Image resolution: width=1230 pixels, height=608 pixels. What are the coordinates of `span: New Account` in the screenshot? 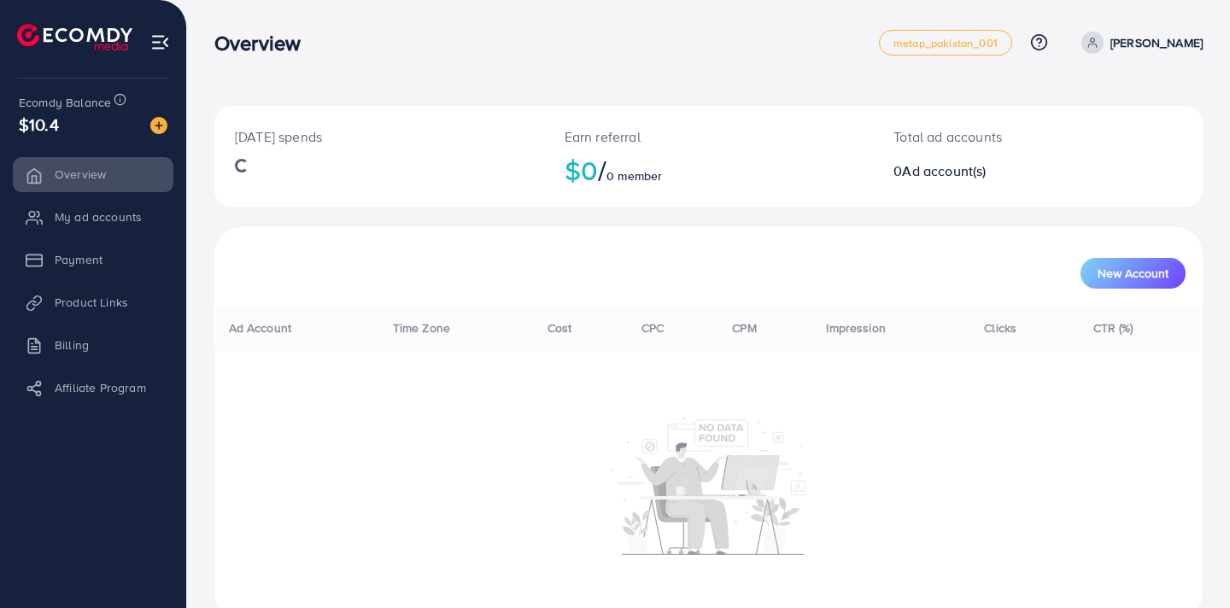 It's located at (1133, 273).